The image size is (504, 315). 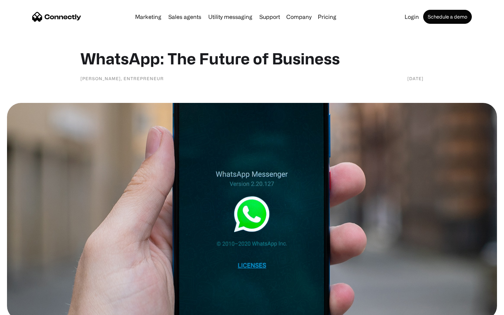 I want to click on a: Support, so click(x=269, y=17).